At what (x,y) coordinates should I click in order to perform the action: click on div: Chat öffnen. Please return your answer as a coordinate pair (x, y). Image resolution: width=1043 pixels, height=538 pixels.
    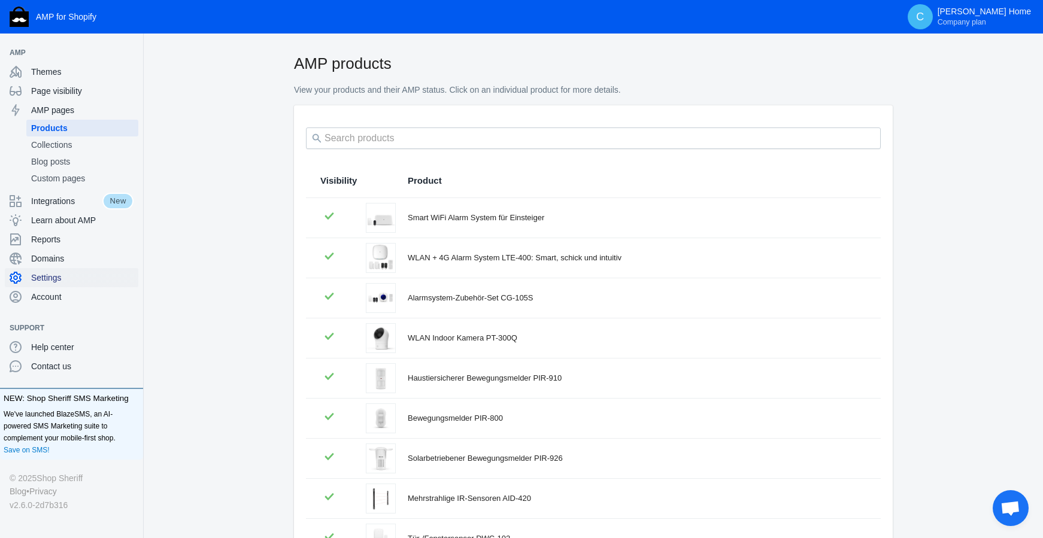
    Looking at the image, I should click on (1011, 509).